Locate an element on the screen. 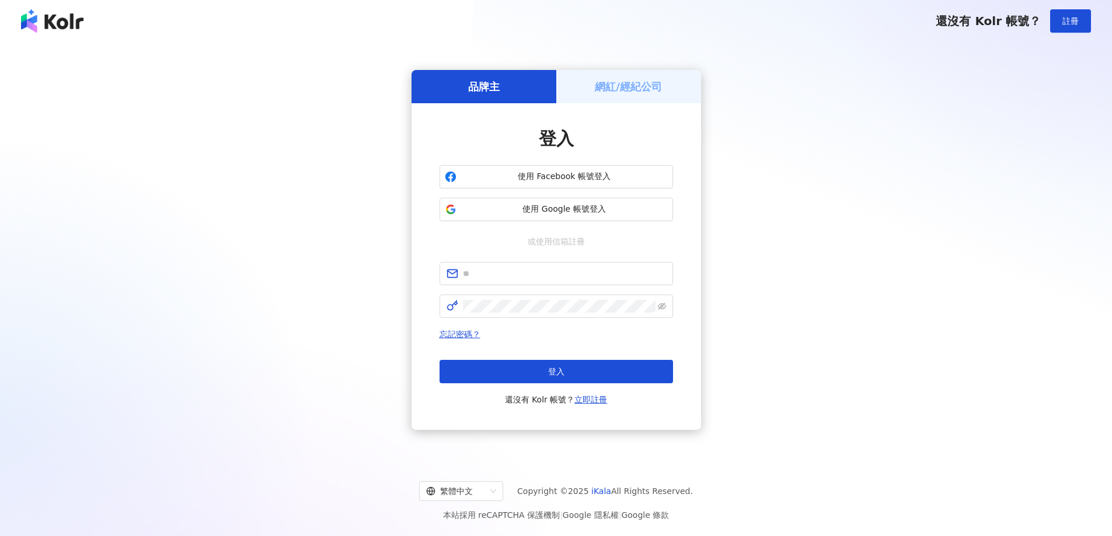  span: eye-invisible is located at coordinates (662, 306).